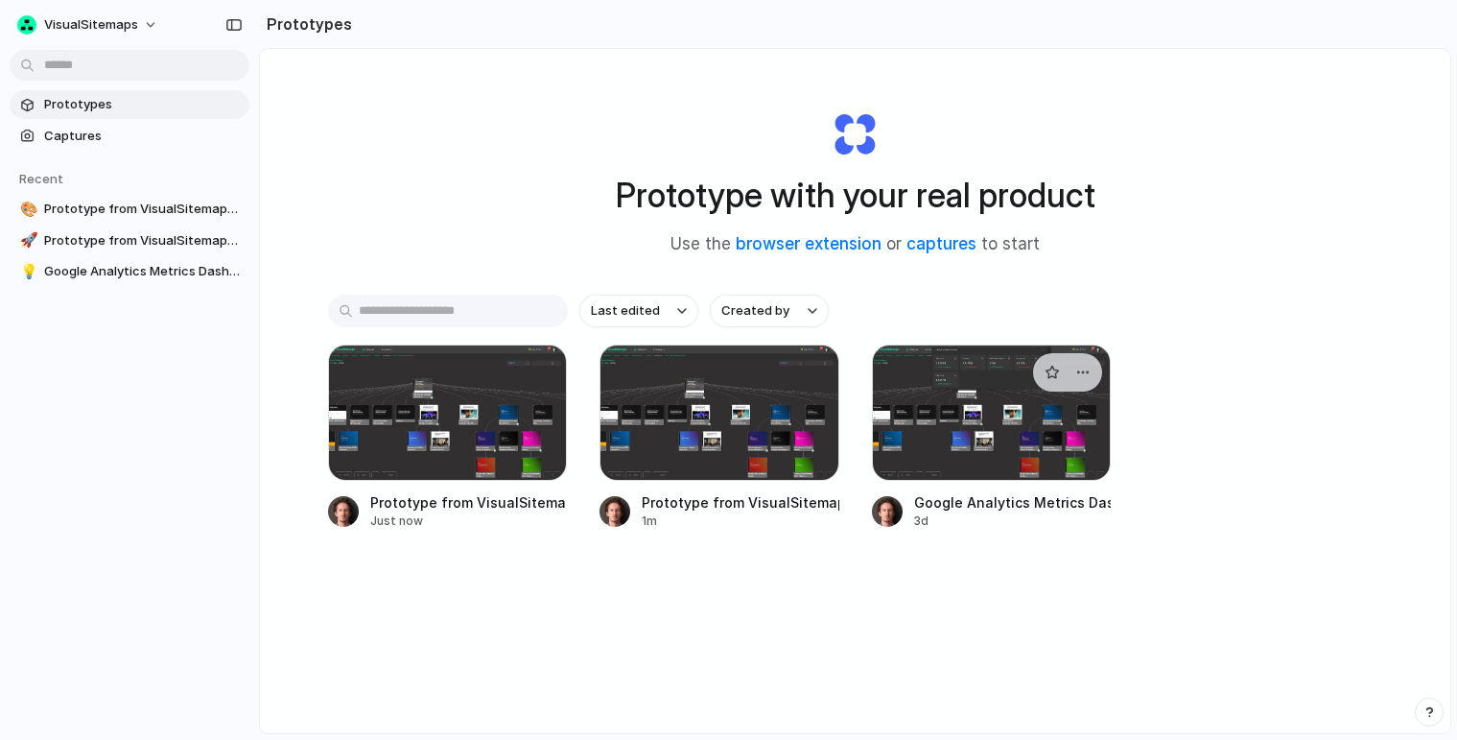  What do you see at coordinates (448, 437) in the screenshot?
I see `a: Prototype from VisualSitemaps Projects ListPrototype from VisualSitemaps Projects ListJust now` at bounding box center [448, 437].